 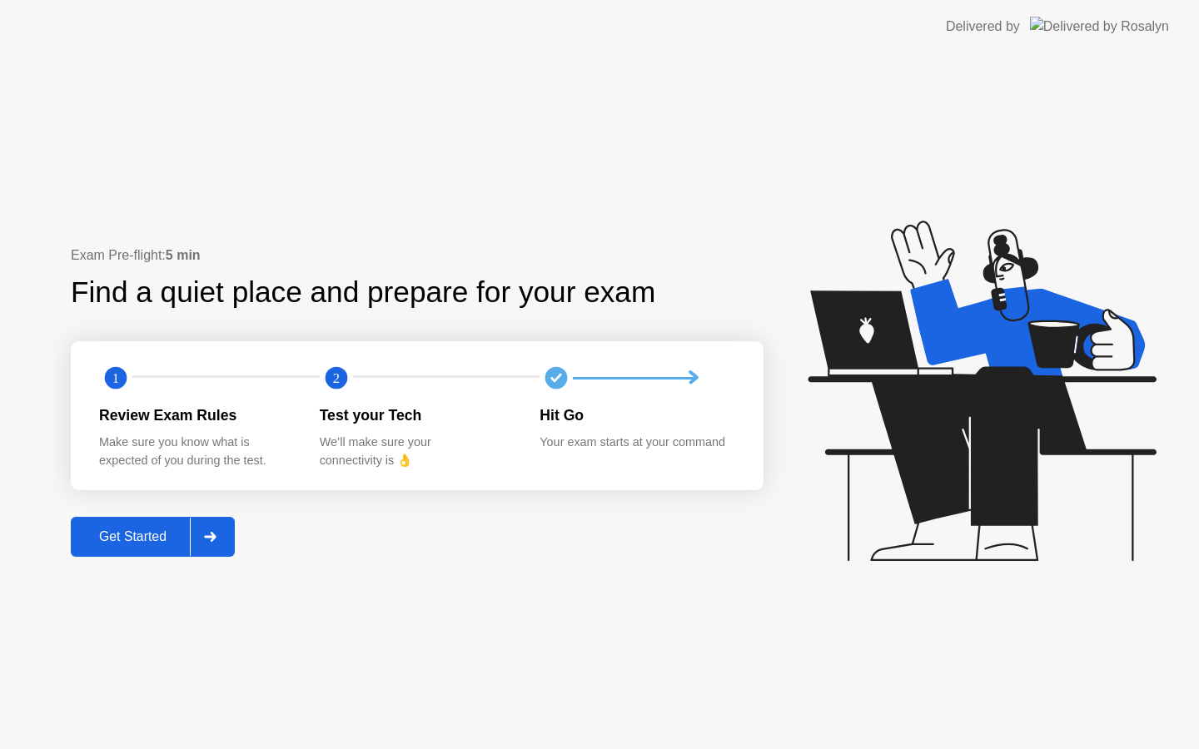 I want to click on div: Test your Tech, so click(x=416, y=415).